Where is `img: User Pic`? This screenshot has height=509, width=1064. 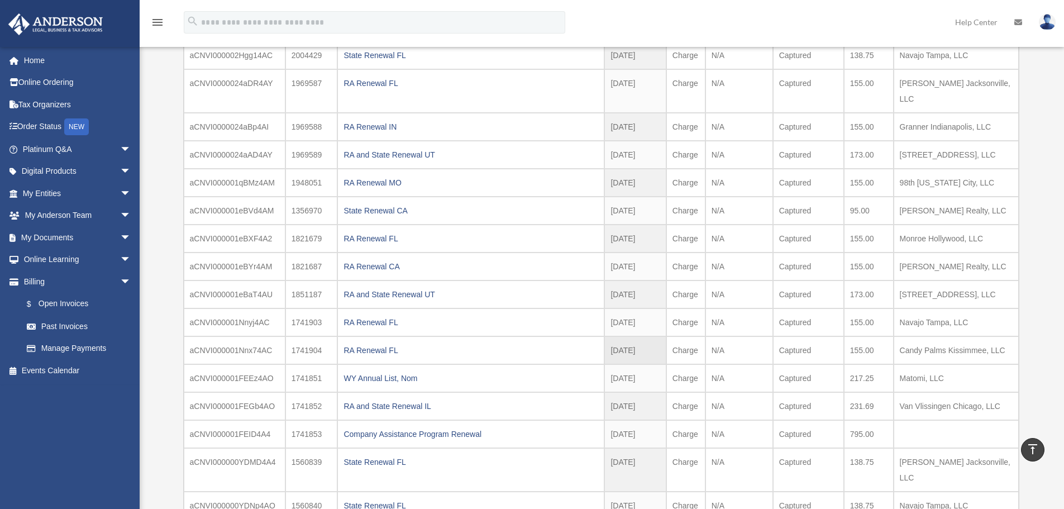 img: User Pic is located at coordinates (1048, 22).